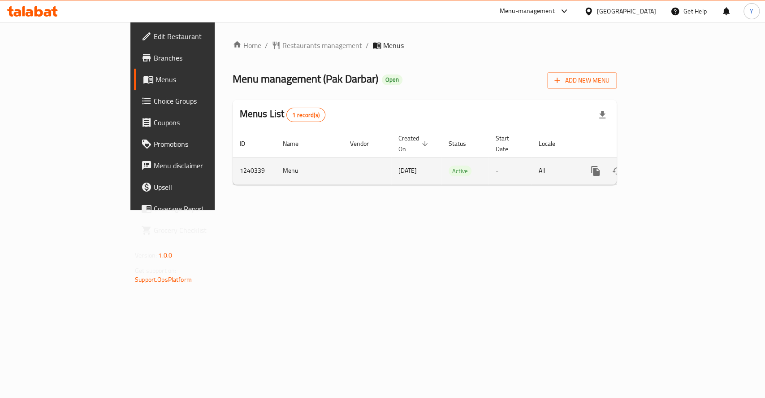 The height and width of the screenshot is (398, 765). What do you see at coordinates (628, 143) in the screenshot?
I see `th: Actions` at bounding box center [628, 143].